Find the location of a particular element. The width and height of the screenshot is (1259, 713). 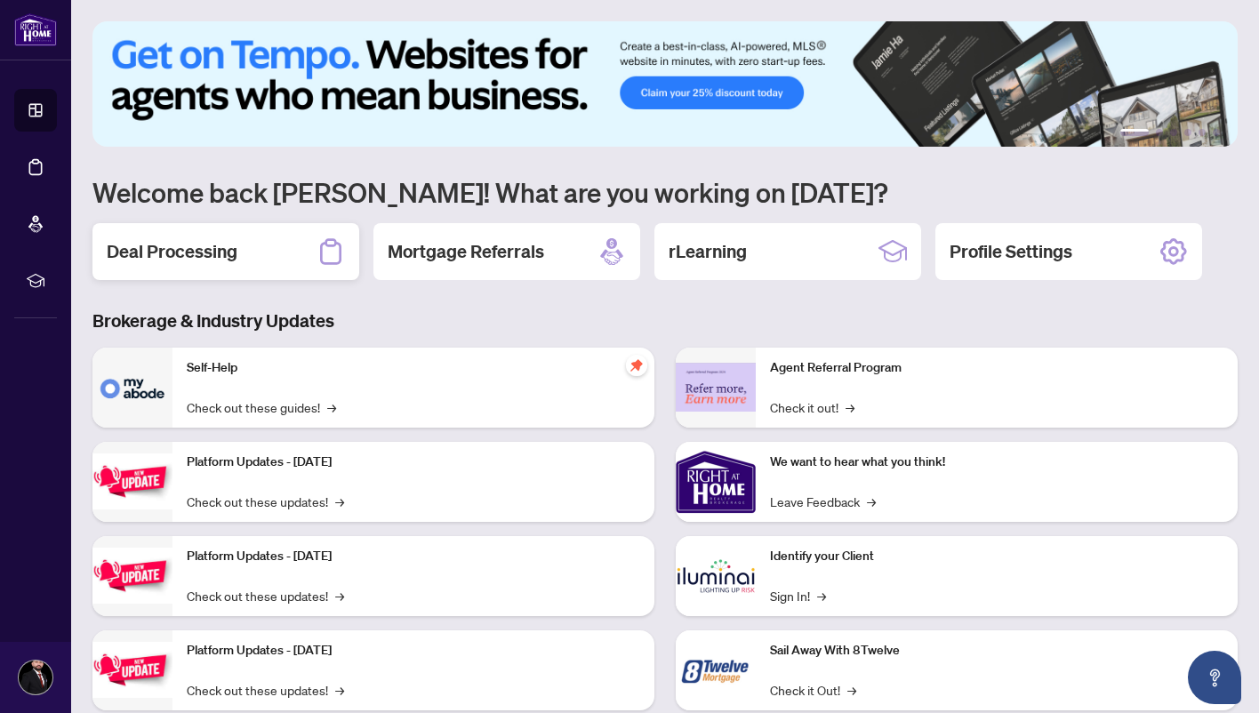

span: pushpin is located at coordinates (636, 365).